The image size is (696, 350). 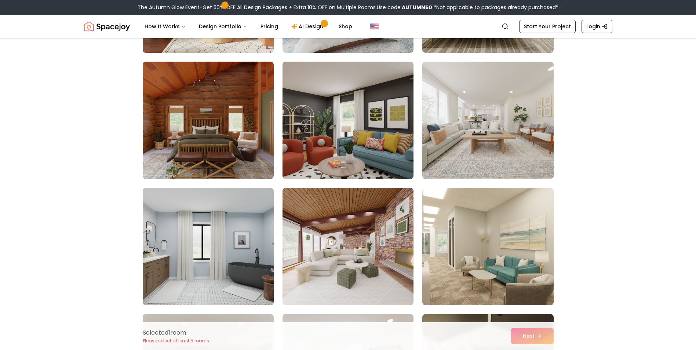 What do you see at coordinates (248, 26) in the screenshot?
I see `nav: Main` at bounding box center [248, 26].